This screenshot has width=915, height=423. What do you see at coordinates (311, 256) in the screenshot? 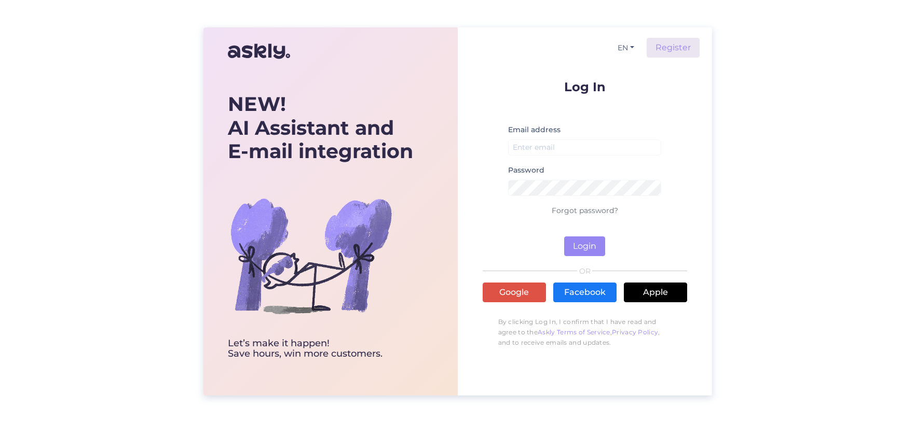
I see `img: bg-askly` at bounding box center [311, 256].